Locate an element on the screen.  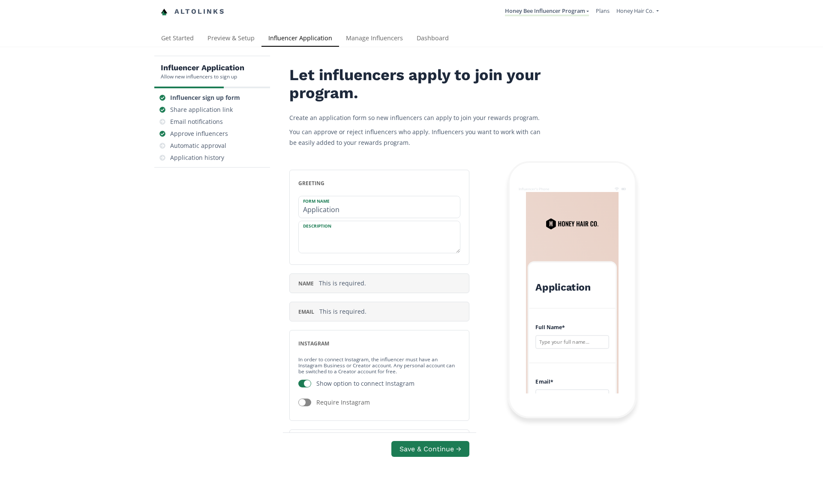
p: Create an application form so new influencers can apply to join your rewards program. is located at coordinates (418, 117).